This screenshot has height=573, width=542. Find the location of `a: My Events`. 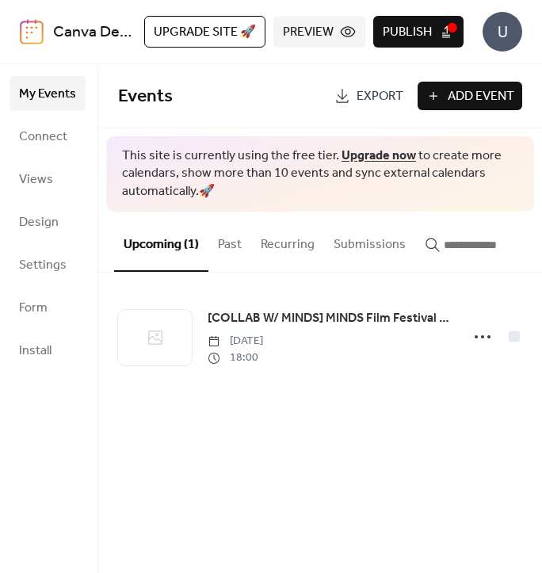

a: My Events is located at coordinates (48, 94).